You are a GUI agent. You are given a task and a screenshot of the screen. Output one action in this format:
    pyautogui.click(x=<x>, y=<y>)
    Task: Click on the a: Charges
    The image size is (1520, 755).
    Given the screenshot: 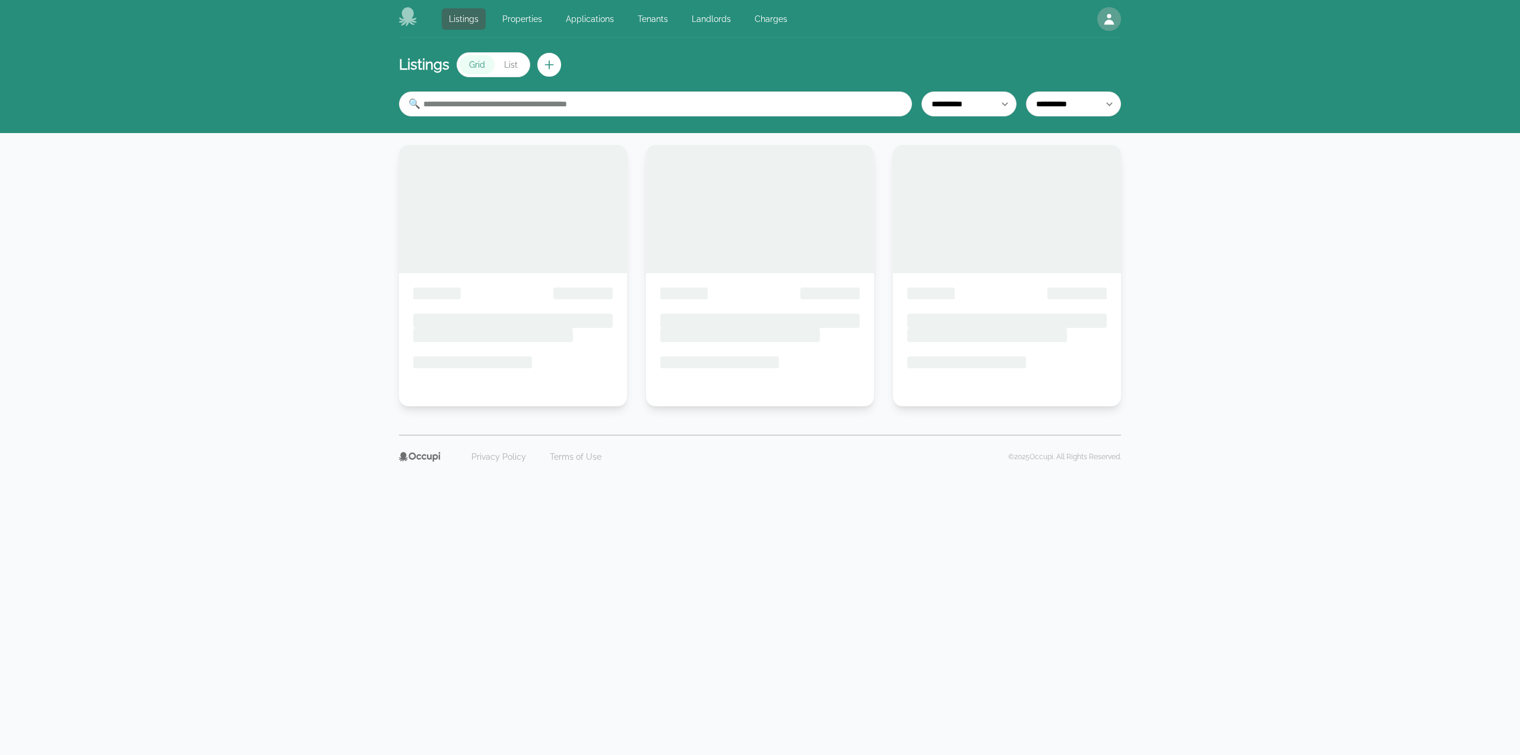 What is the action you would take?
    pyautogui.click(x=771, y=19)
    